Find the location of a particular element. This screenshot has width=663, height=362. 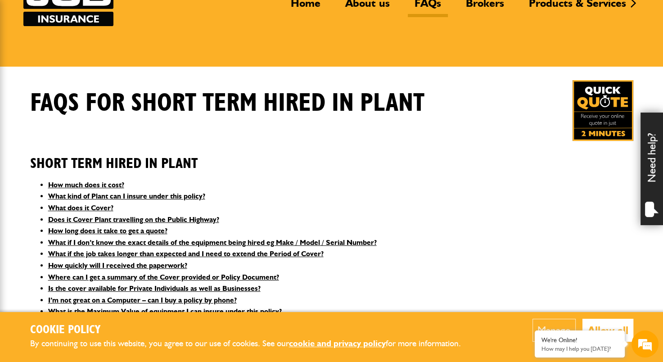

button: Allow all is located at coordinates (608, 330).